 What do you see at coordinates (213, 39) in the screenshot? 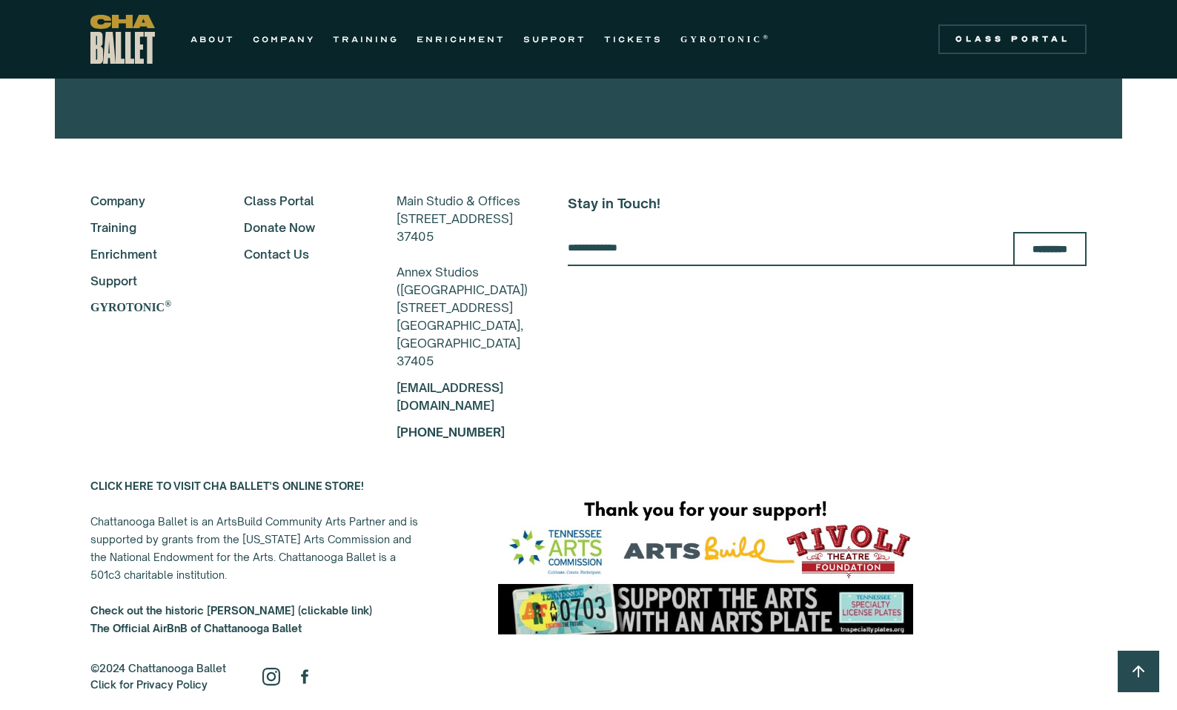
I see `a: ABOUT` at bounding box center [213, 39].